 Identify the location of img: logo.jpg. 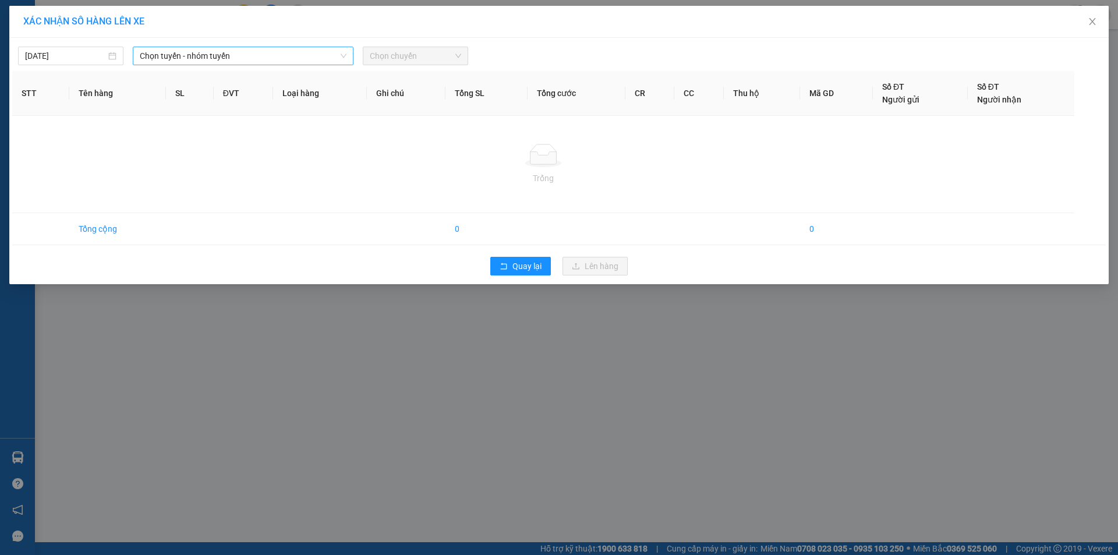
(26, 26).